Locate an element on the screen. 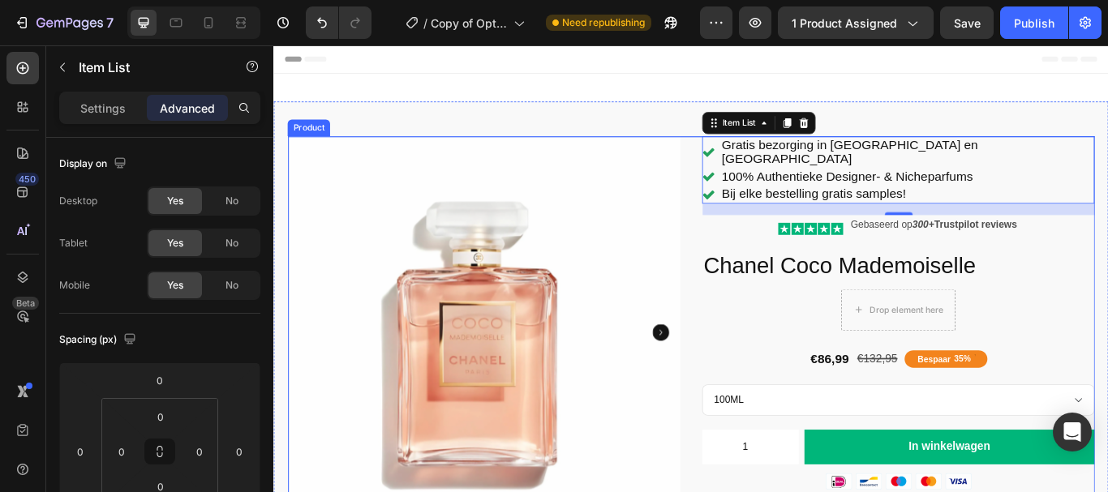 This screenshot has height=492, width=1108. div: Beta is located at coordinates (25, 303).